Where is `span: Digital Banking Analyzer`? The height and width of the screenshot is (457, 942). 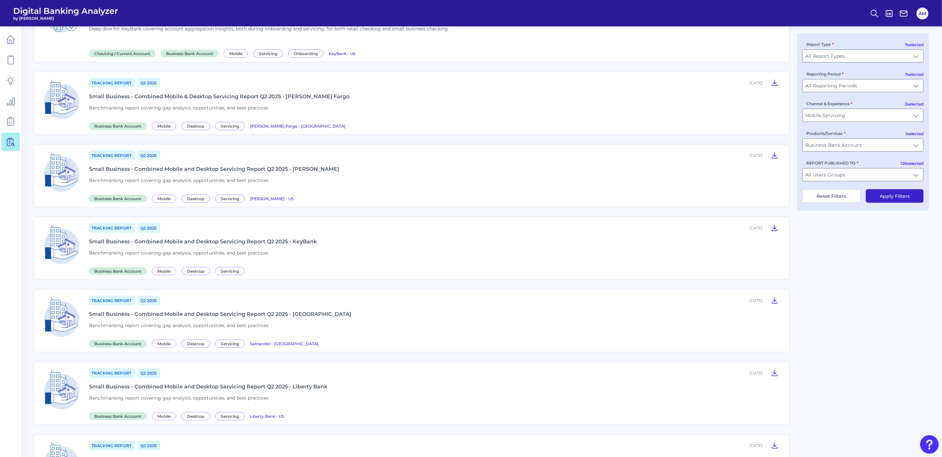
span: Digital Banking Analyzer is located at coordinates (66, 11).